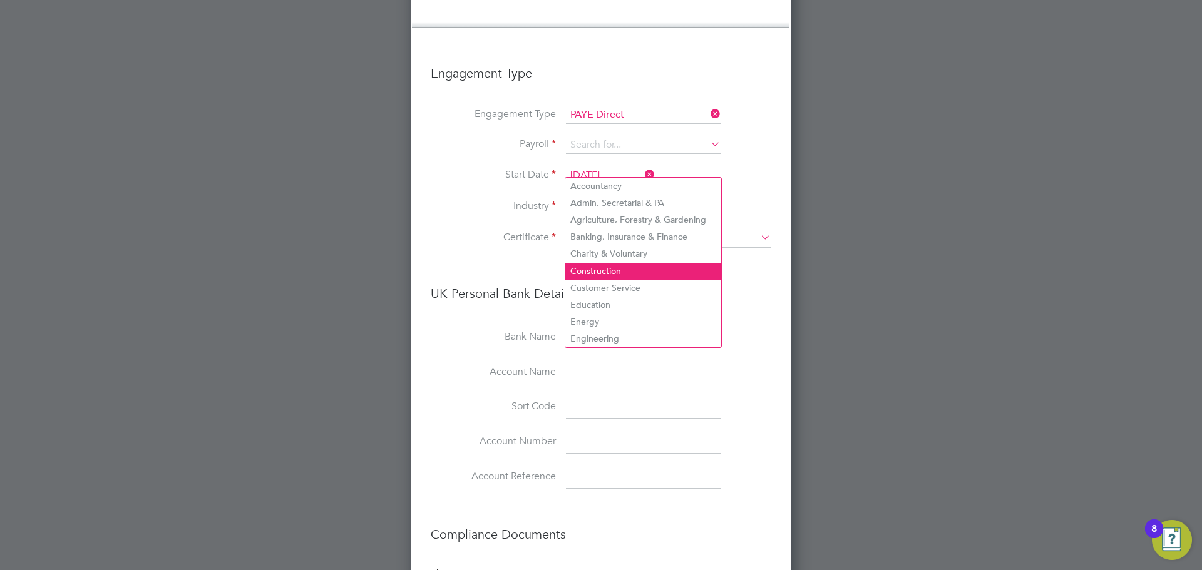  I want to click on h3: Compliance Documents, so click(600, 528).